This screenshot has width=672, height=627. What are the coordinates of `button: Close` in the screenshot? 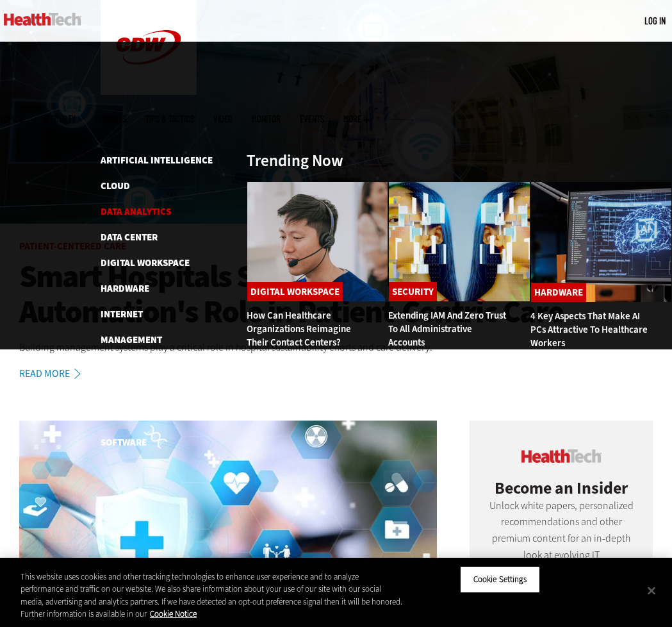 It's located at (652, 590).